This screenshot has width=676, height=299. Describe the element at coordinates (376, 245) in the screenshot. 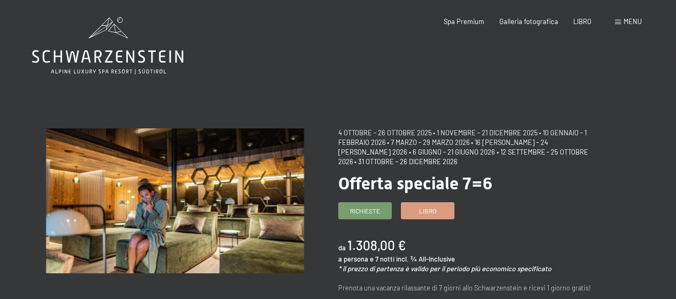

I see `font: 1.308,00 €` at that location.